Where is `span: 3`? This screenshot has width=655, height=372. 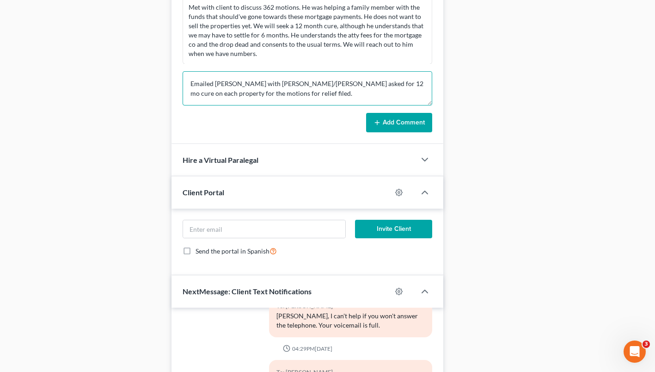
span: 3 is located at coordinates (647, 344).